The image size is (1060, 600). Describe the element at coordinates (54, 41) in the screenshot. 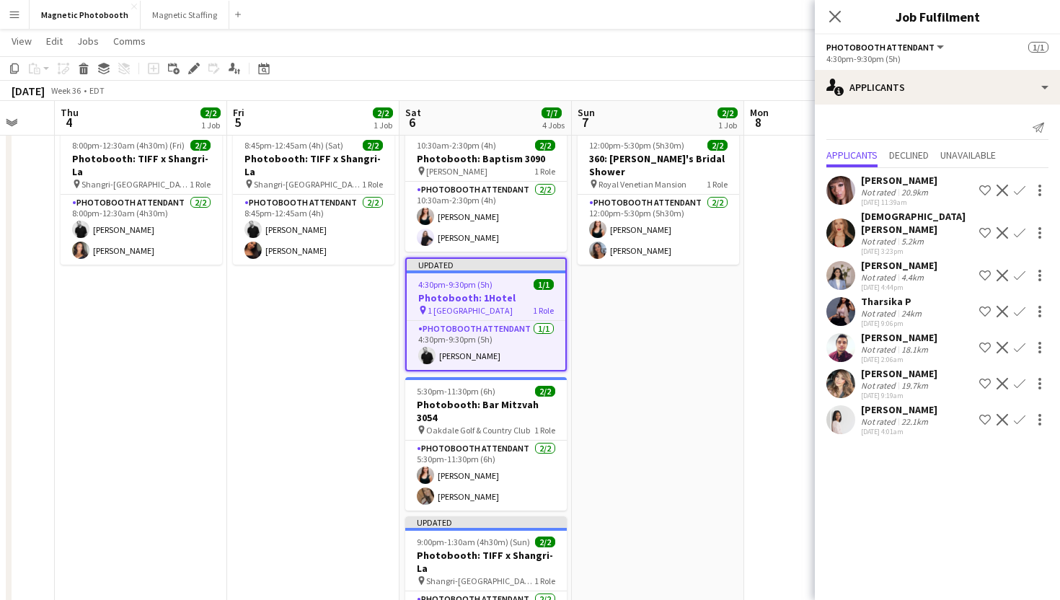

I see `a: Edit` at that location.